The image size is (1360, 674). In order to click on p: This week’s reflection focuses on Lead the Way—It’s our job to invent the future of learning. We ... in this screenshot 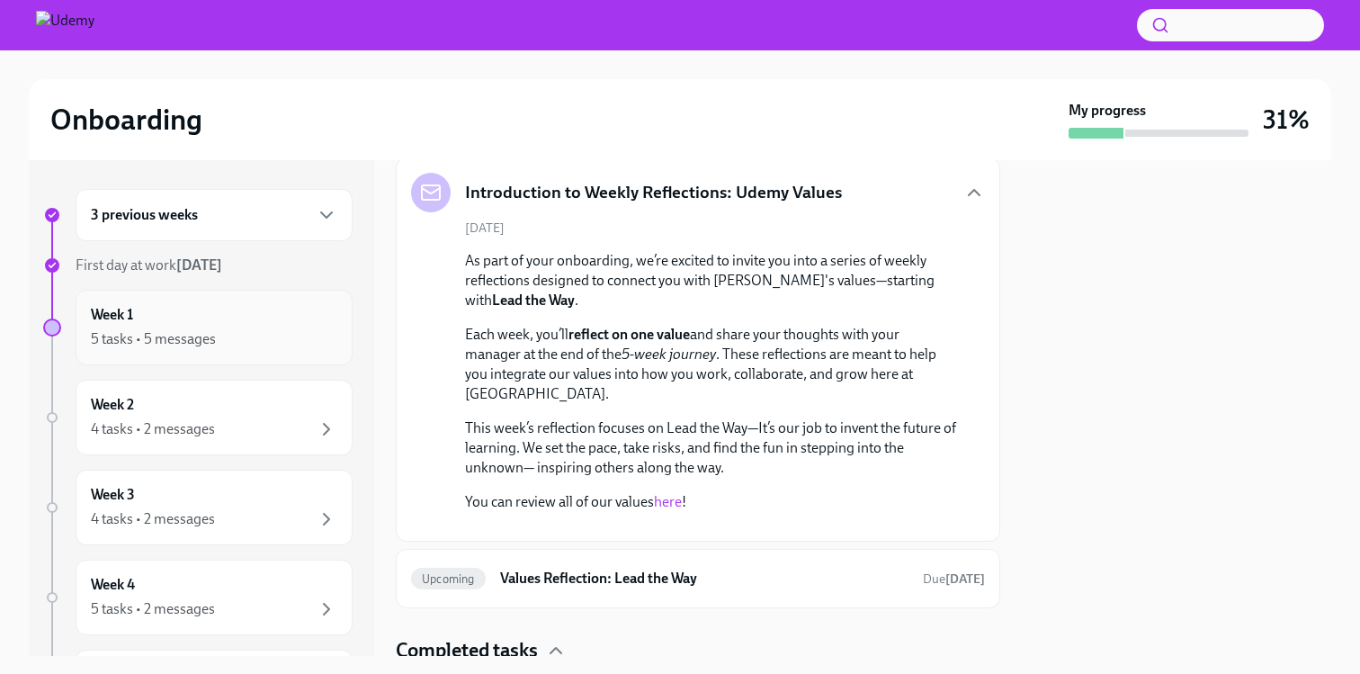, I will do `click(711, 448)`.